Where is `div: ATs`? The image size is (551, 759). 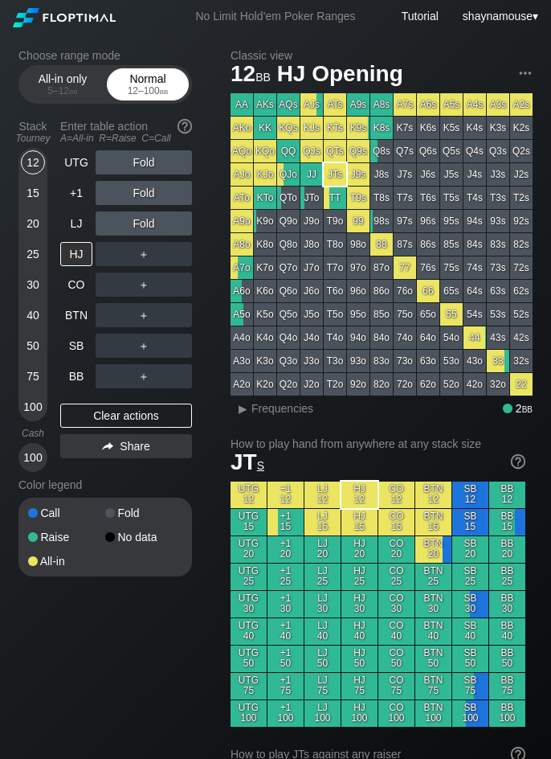
div: ATs is located at coordinates (335, 104).